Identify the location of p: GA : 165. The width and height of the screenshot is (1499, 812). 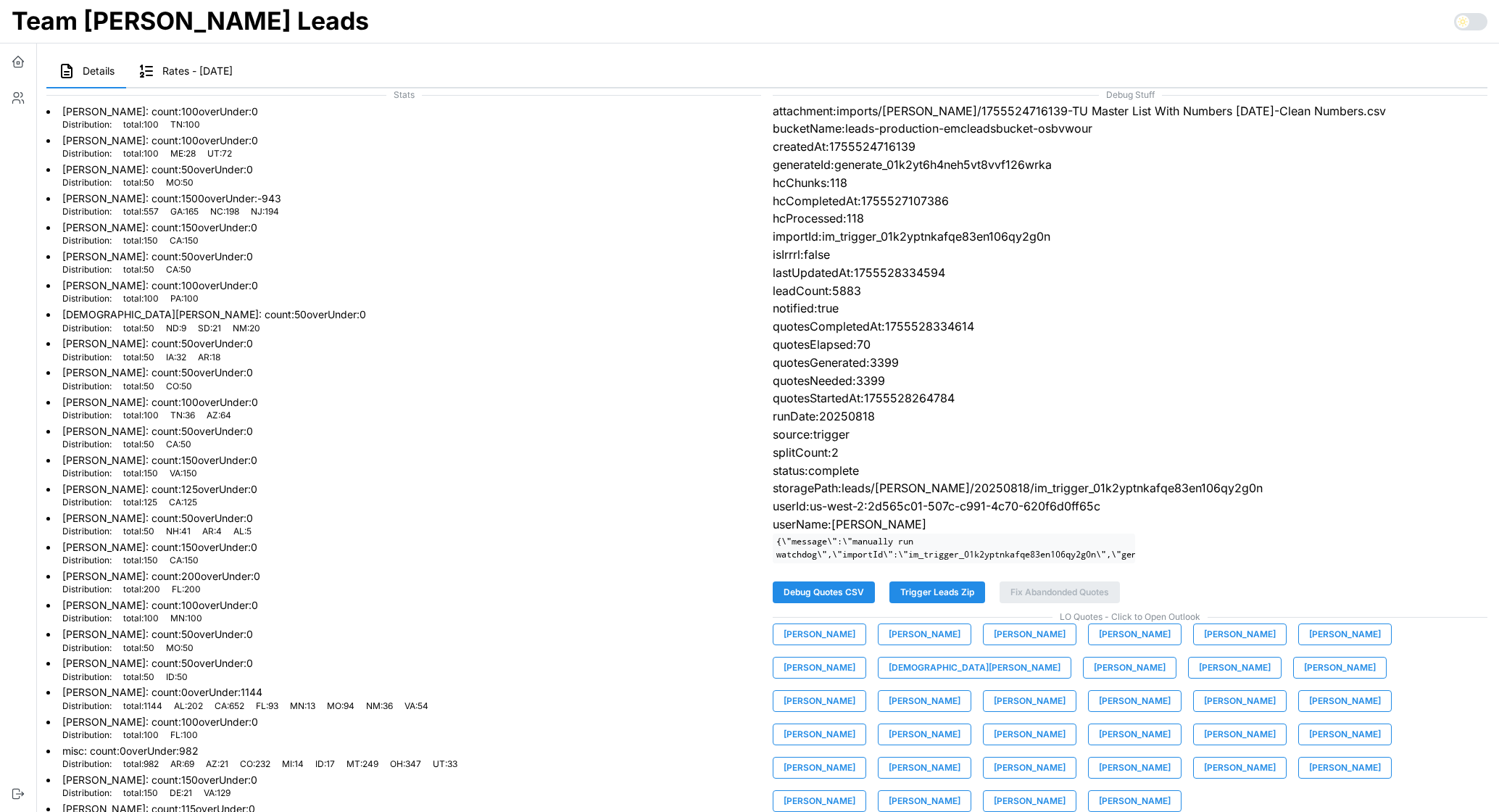
(185, 212).